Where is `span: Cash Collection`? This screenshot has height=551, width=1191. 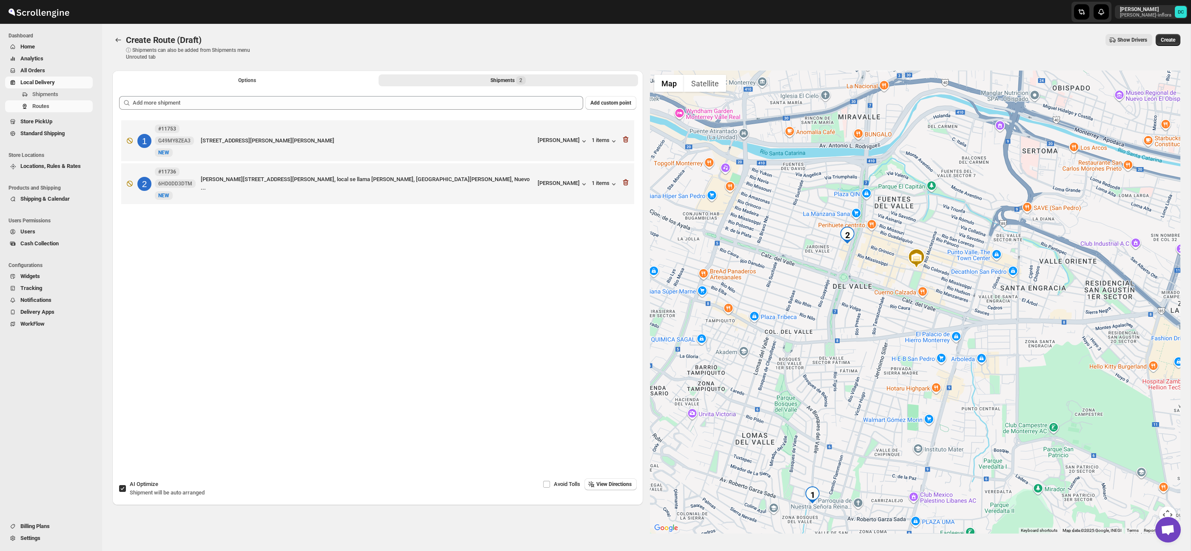
span: Cash Collection is located at coordinates (40, 243).